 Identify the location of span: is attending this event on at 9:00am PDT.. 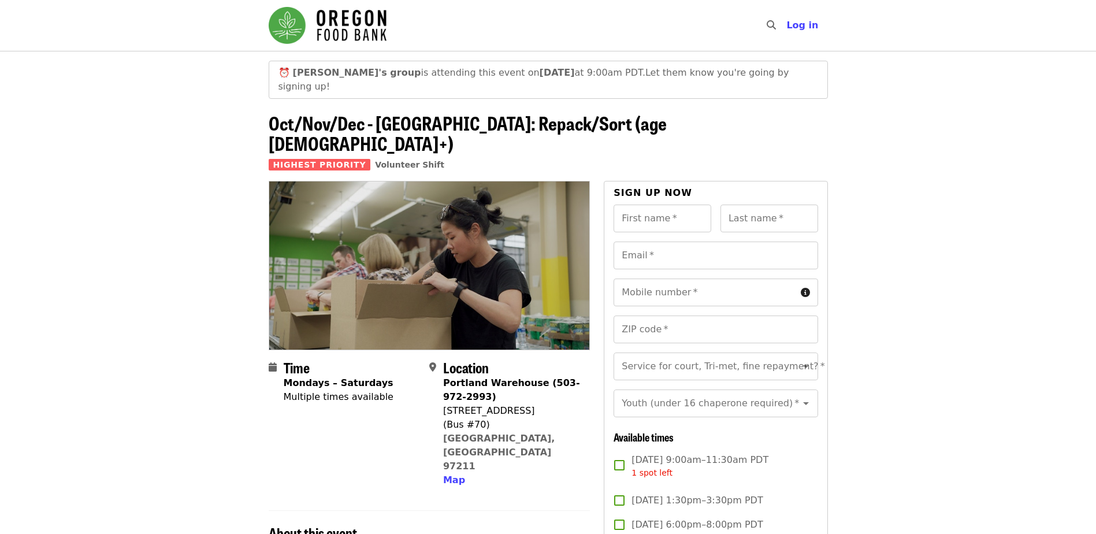
(469, 72).